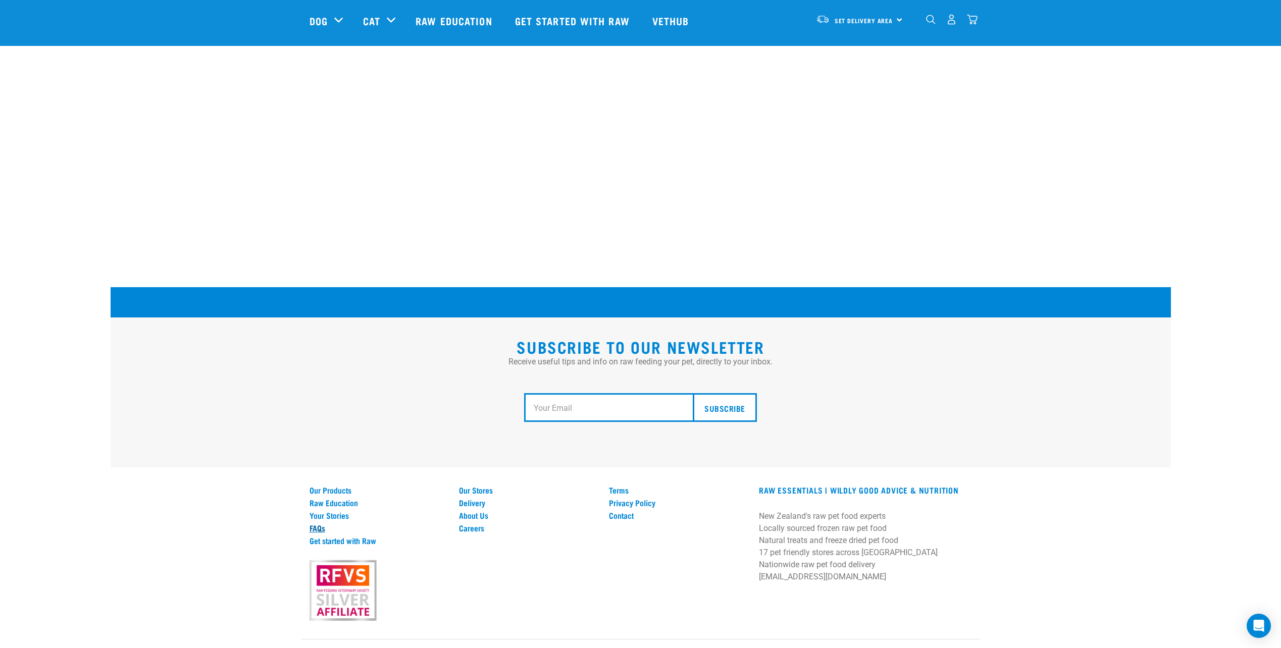 The image size is (1281, 648). Describe the element at coordinates (343, 591) in the screenshot. I see `img: rfvs.png` at that location.